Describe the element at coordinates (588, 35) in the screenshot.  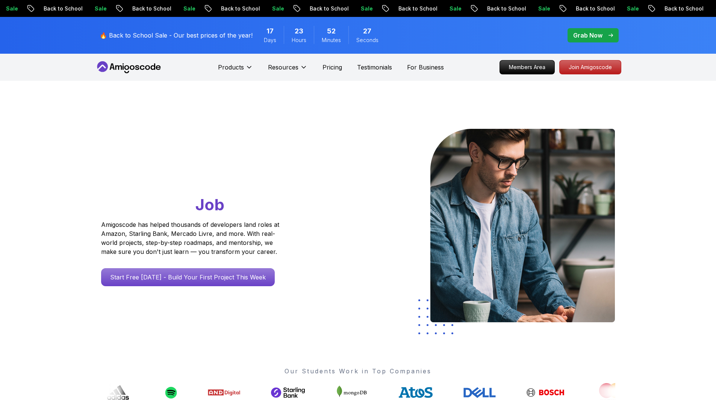
I see `p: Grab Now` at that location.